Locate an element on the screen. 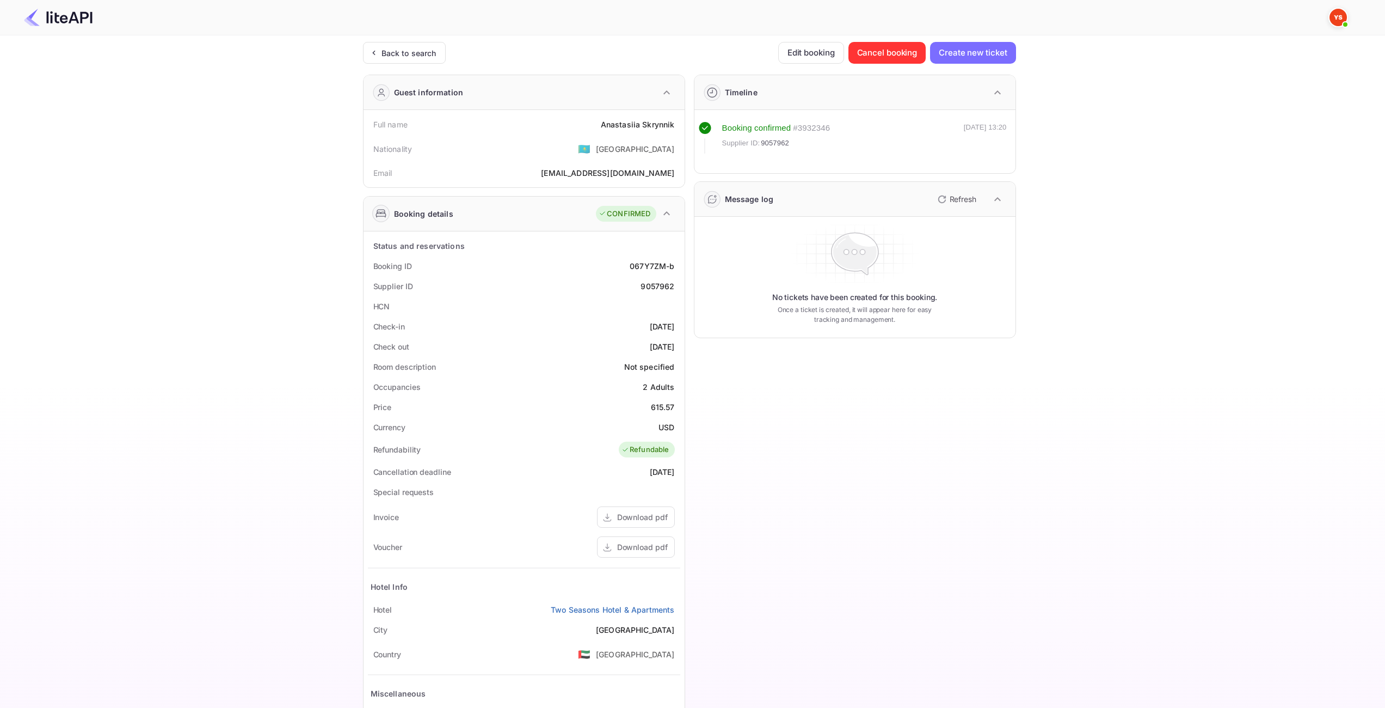 The image size is (1385, 708). ya-tr-span: Refundable is located at coordinates (649, 450).